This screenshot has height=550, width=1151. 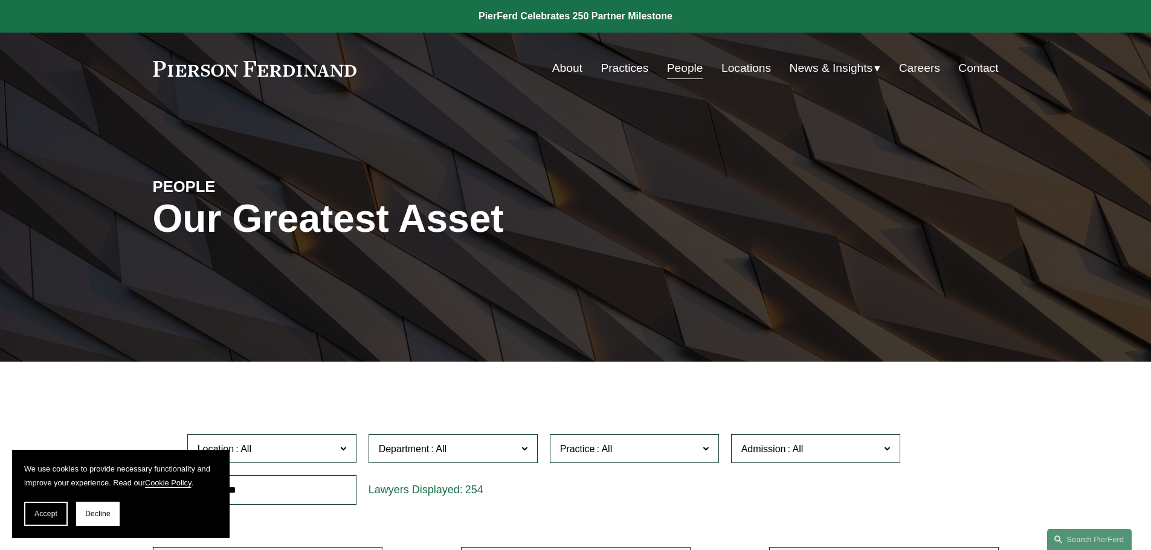 What do you see at coordinates (98, 514) in the screenshot?
I see `button: Decline` at bounding box center [98, 514].